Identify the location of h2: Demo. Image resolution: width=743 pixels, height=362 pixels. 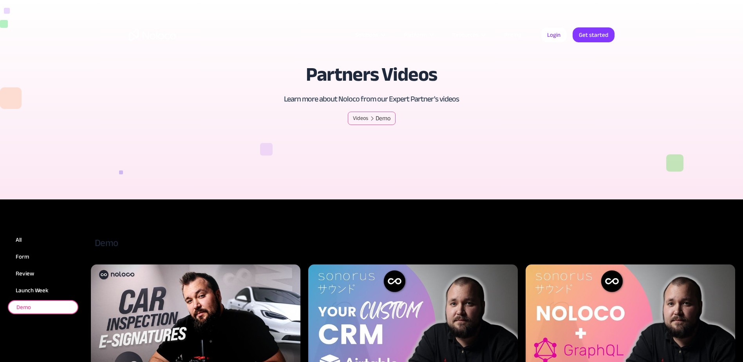
(413, 243).